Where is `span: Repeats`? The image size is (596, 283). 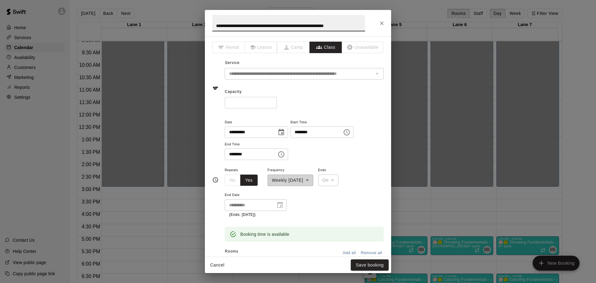 span: Repeats is located at coordinates (244, 170).